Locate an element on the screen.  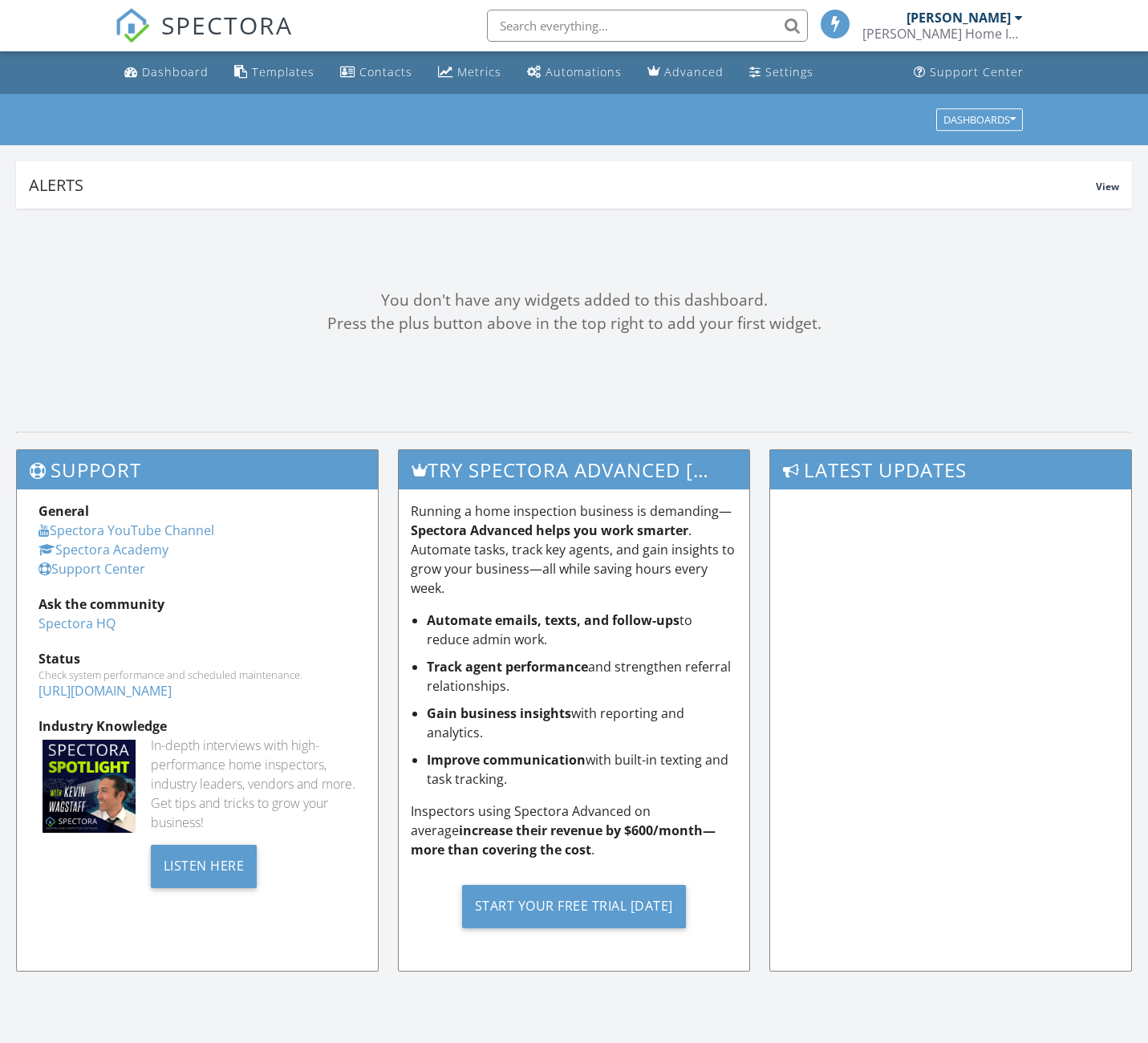
p: Running a home inspection business is demanding— . Automate tasks, track key agents, and gain ins... is located at coordinates (574, 549).